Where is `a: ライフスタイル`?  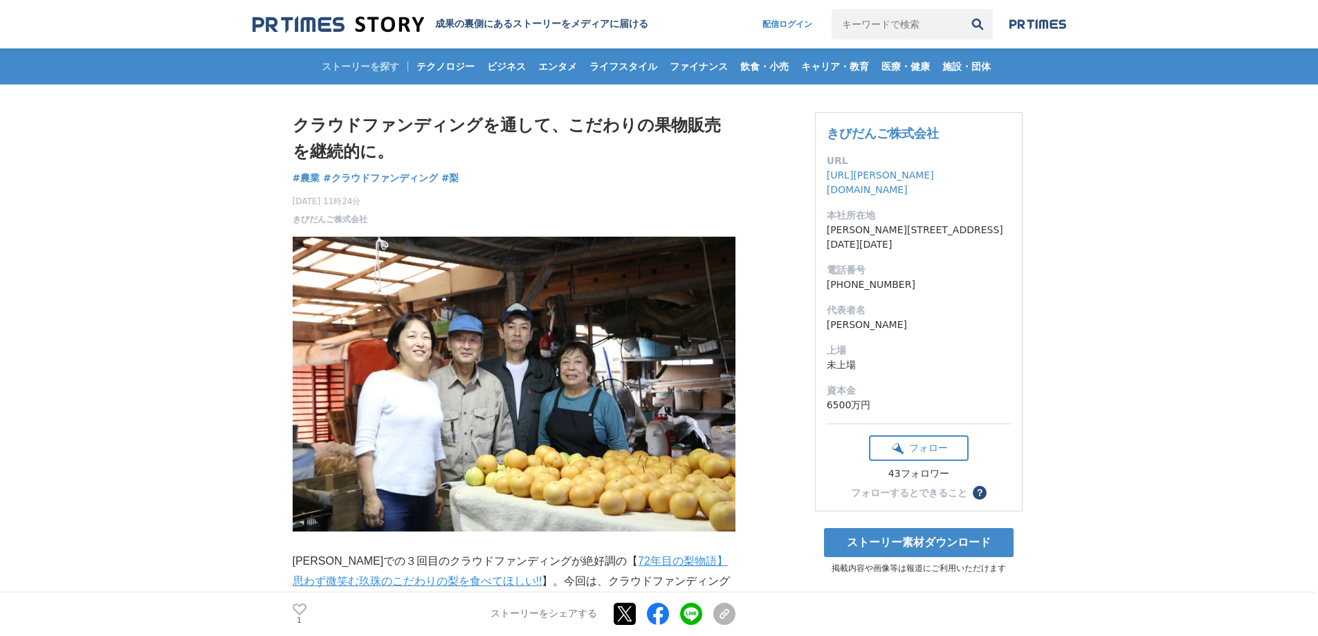
a: ライフスタイル is located at coordinates (623, 66).